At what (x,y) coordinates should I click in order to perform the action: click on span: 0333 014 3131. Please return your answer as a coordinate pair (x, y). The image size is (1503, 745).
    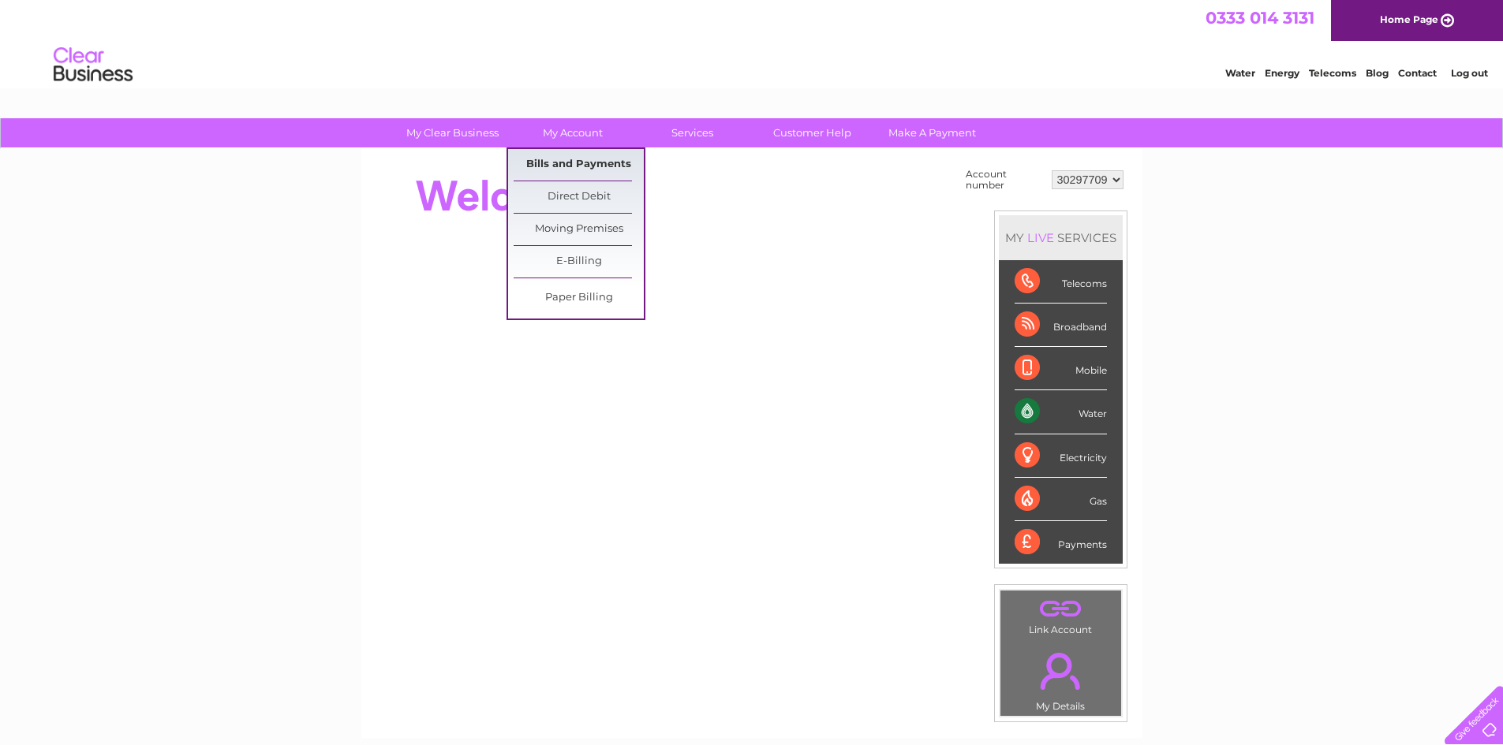
    Looking at the image, I should click on (1260, 17).